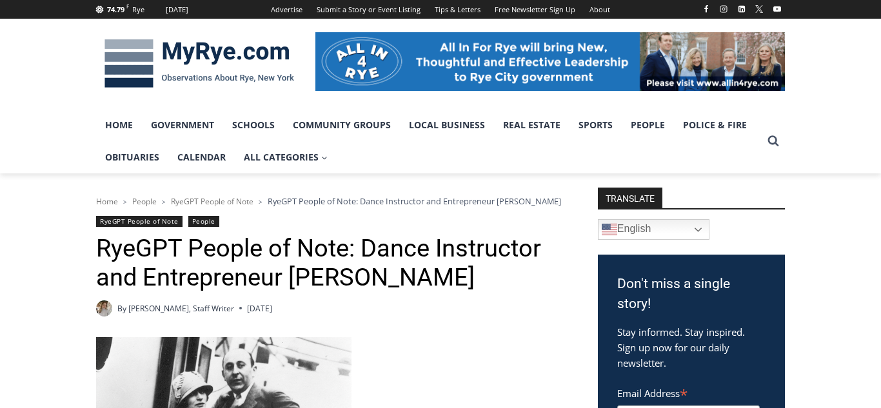 This screenshot has width=881, height=408. I want to click on nav: Breadcrumbs, so click(330, 201).